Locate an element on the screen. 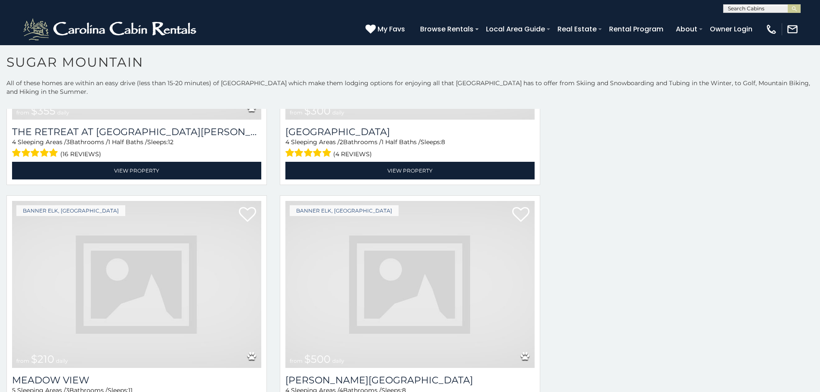  img: White-1-2.png is located at coordinates (111, 29).